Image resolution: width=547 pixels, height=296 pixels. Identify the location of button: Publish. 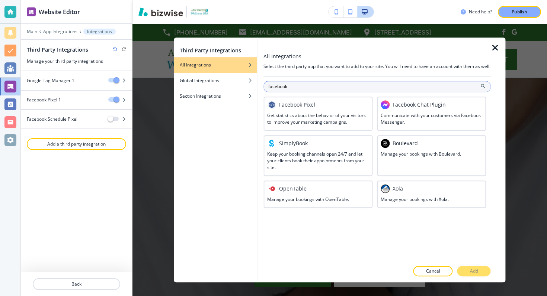
(519, 12).